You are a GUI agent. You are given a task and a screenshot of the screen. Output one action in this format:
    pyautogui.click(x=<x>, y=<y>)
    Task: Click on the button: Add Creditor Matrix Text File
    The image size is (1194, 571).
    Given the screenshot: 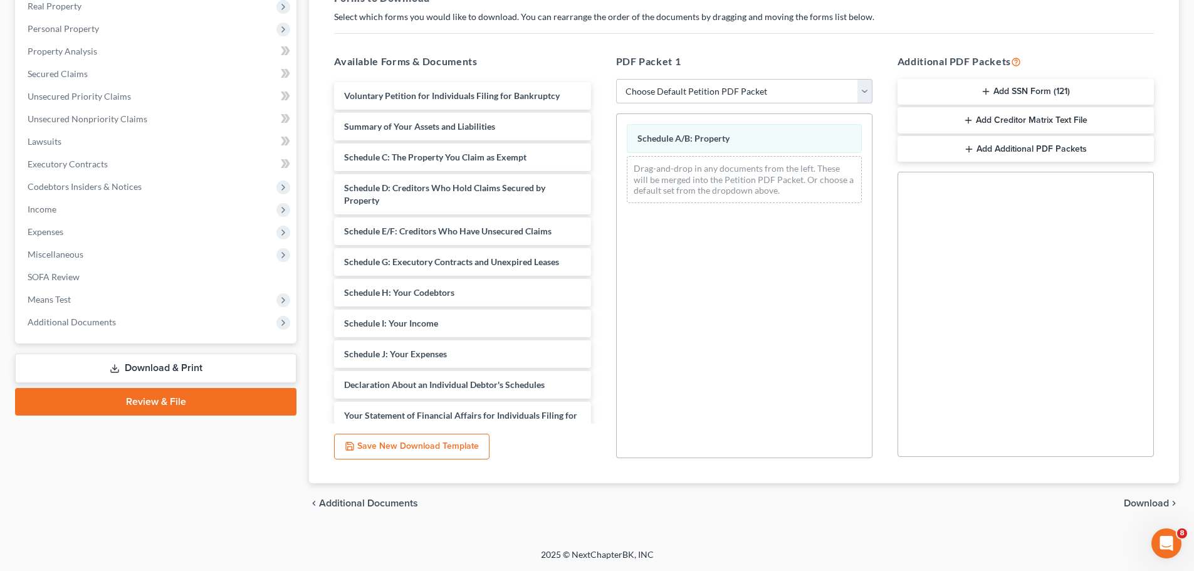 What is the action you would take?
    pyautogui.click(x=1025, y=120)
    